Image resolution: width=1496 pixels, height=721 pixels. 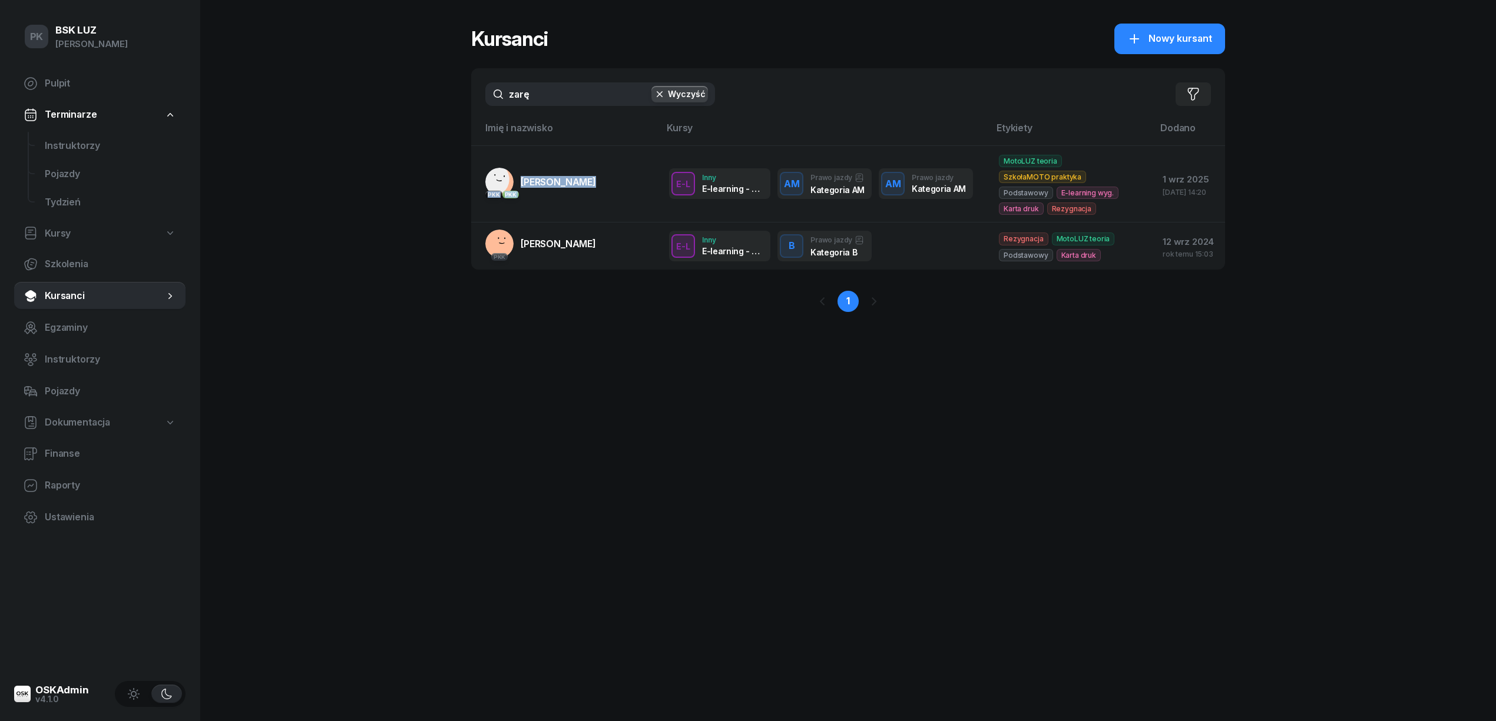 I want to click on span: Tydzień, so click(x=110, y=203).